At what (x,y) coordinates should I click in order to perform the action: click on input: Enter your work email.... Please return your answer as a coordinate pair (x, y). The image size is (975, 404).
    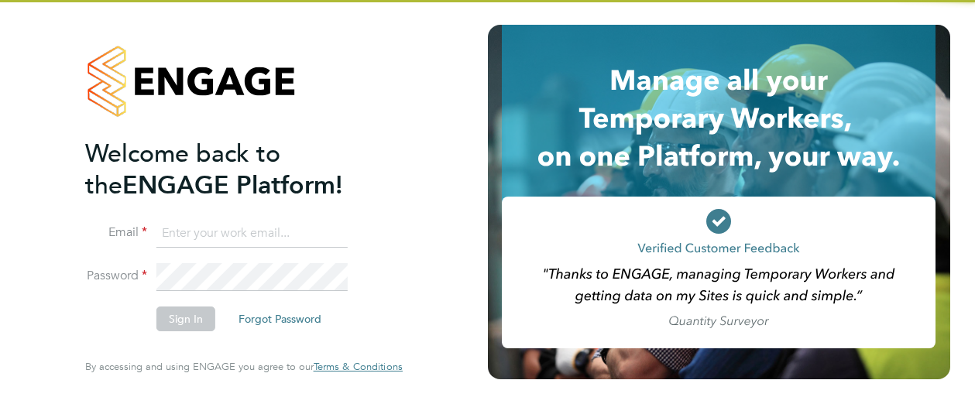
    Looking at the image, I should click on (252, 234).